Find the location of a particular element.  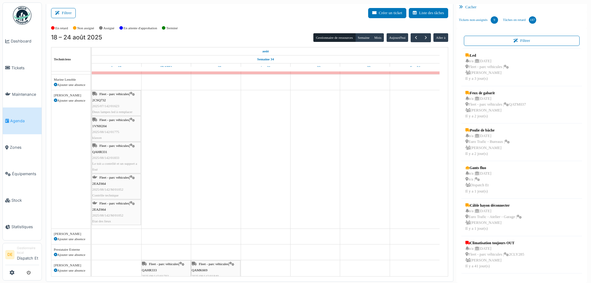

div: Led is located at coordinates (487, 55).